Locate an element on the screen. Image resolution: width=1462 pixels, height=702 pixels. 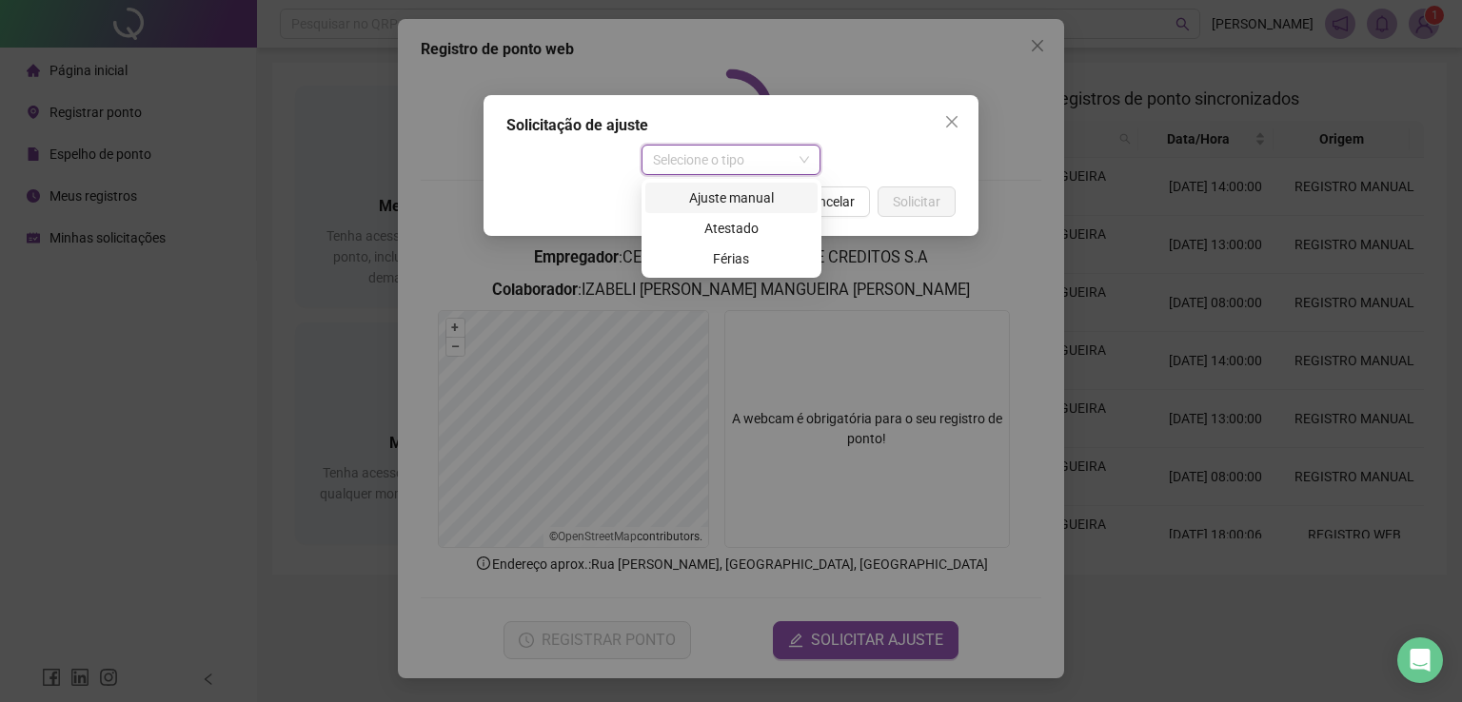
span: Selecione o tipo is located at coordinates (731, 160).